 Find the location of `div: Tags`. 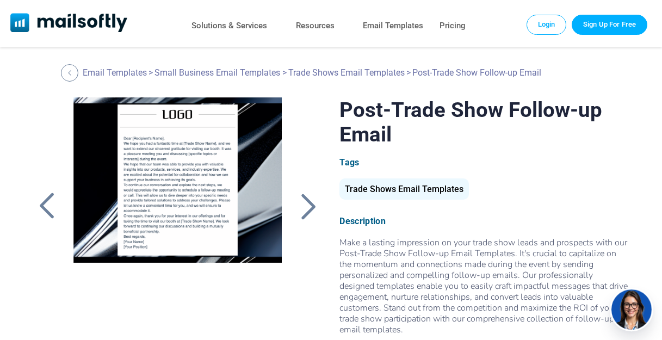

div: Tags is located at coordinates (484, 162).